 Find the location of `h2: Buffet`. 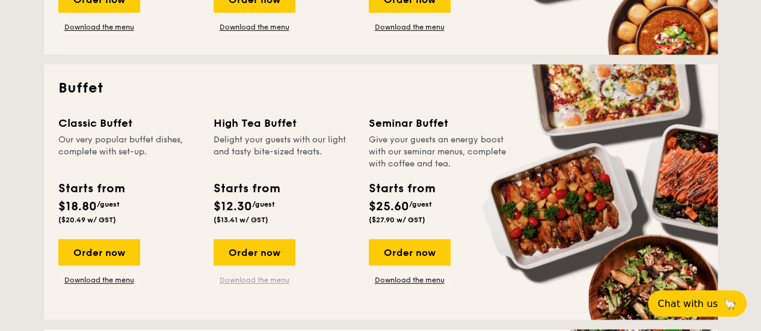

h2: Buffet is located at coordinates (381, 88).